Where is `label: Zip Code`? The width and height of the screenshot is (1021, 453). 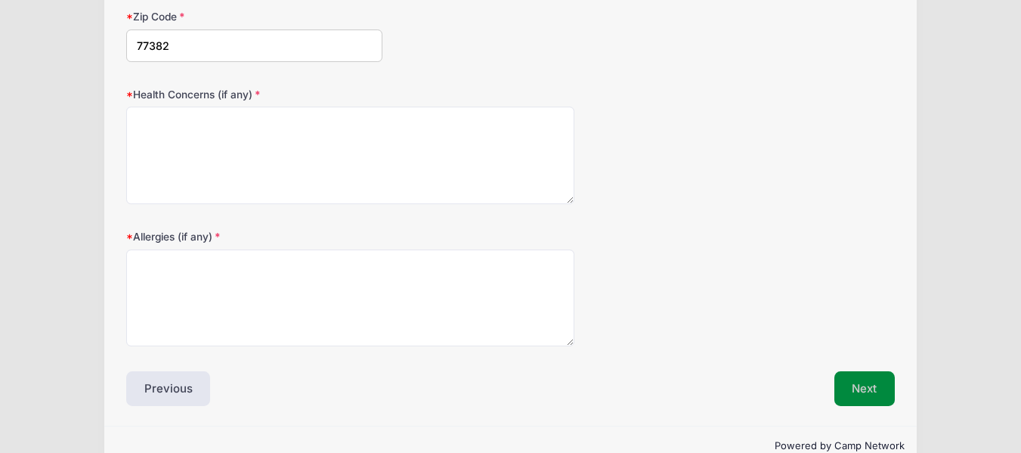
label: Zip Code is located at coordinates (254, 17).